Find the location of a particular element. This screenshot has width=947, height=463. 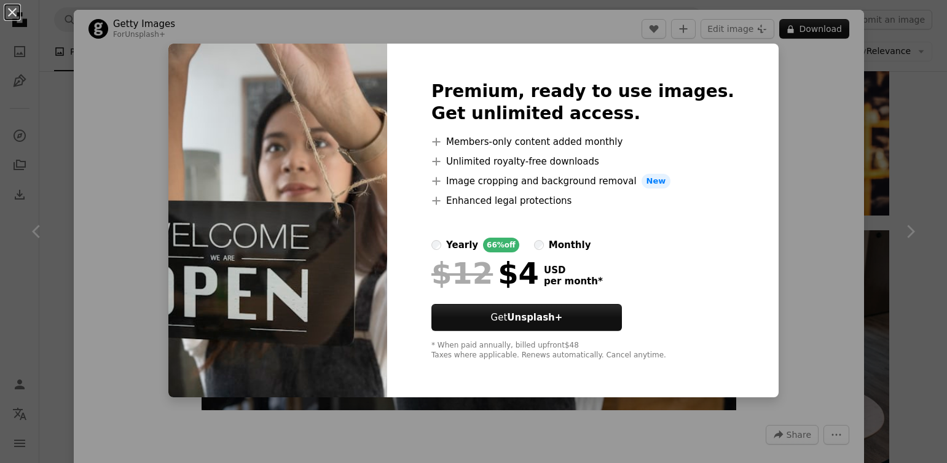

input: monthly is located at coordinates (539, 245).